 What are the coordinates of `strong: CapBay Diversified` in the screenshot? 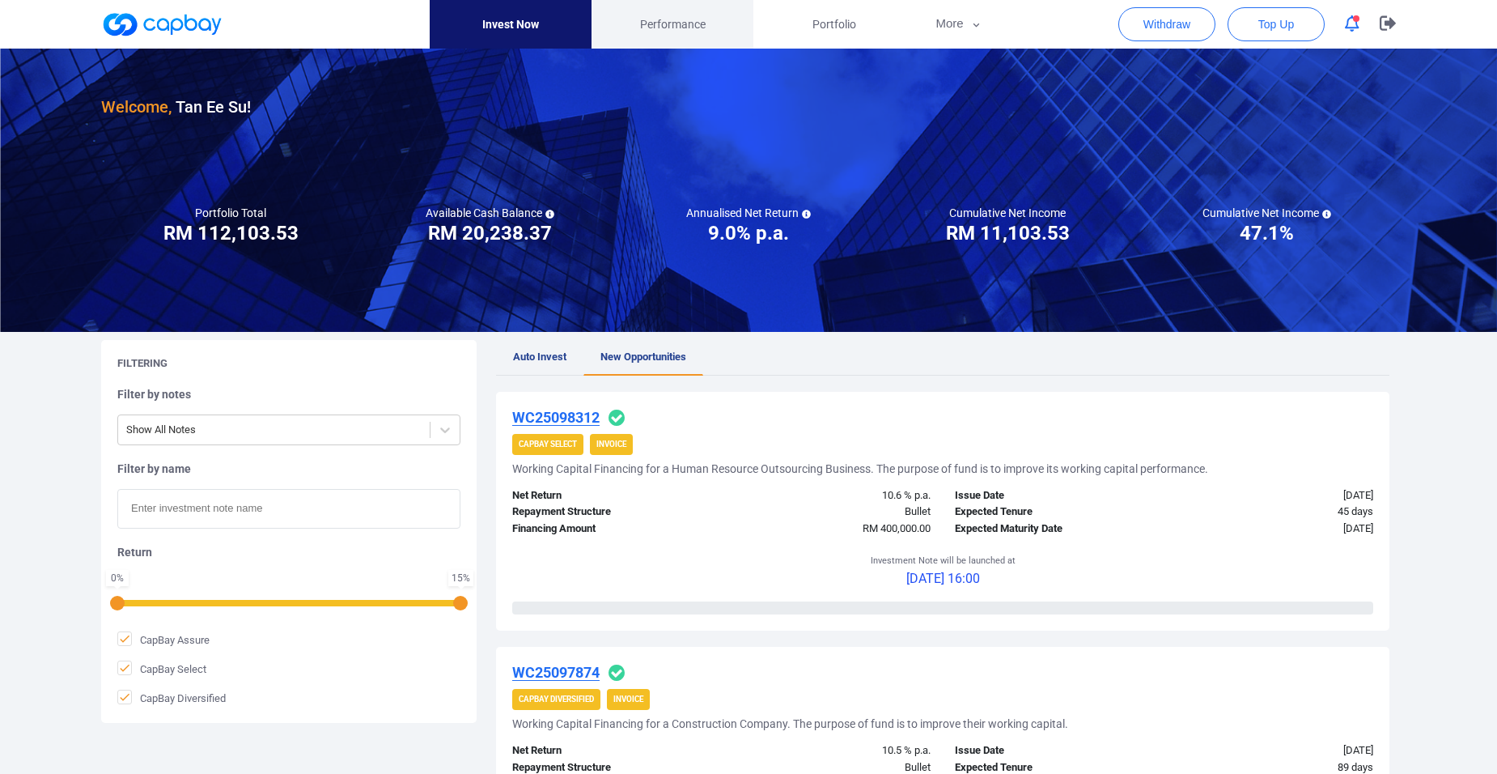 It's located at (556, 698).